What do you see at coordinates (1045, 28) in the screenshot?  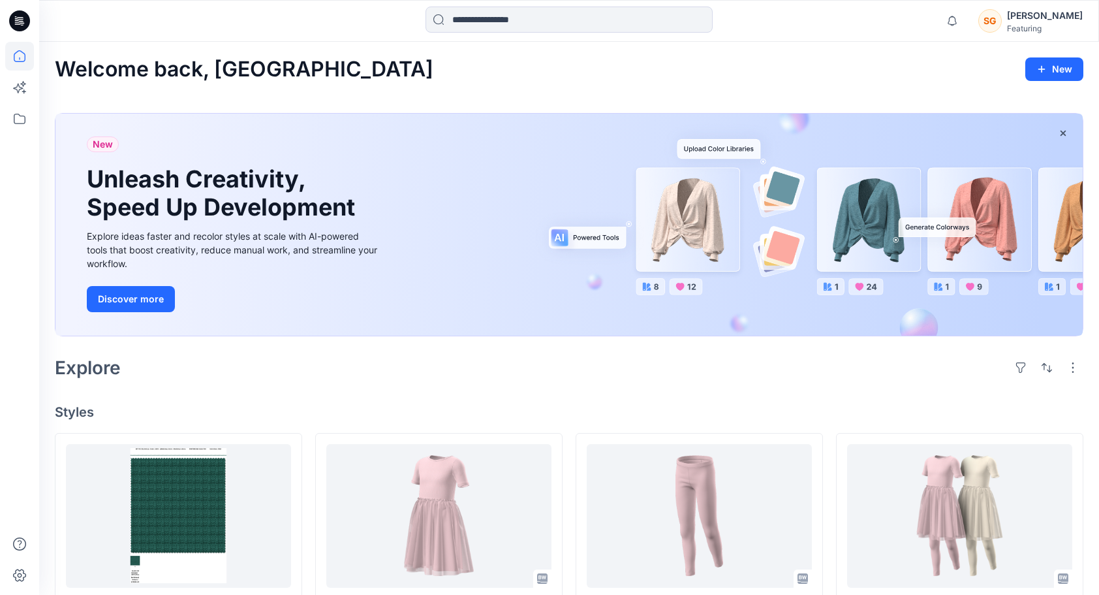 I see `div: Featuring` at bounding box center [1045, 28].